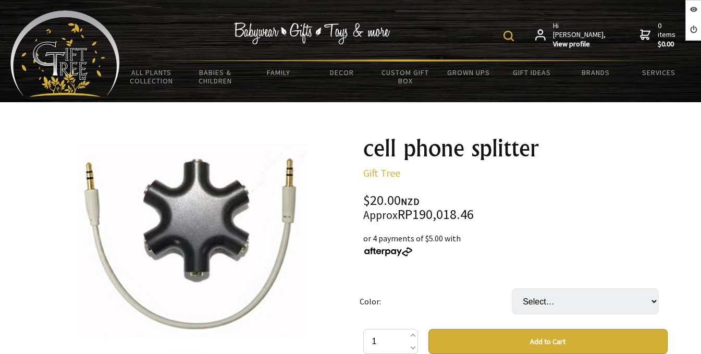  I want to click on h1: cell phone splitter, so click(516, 148).